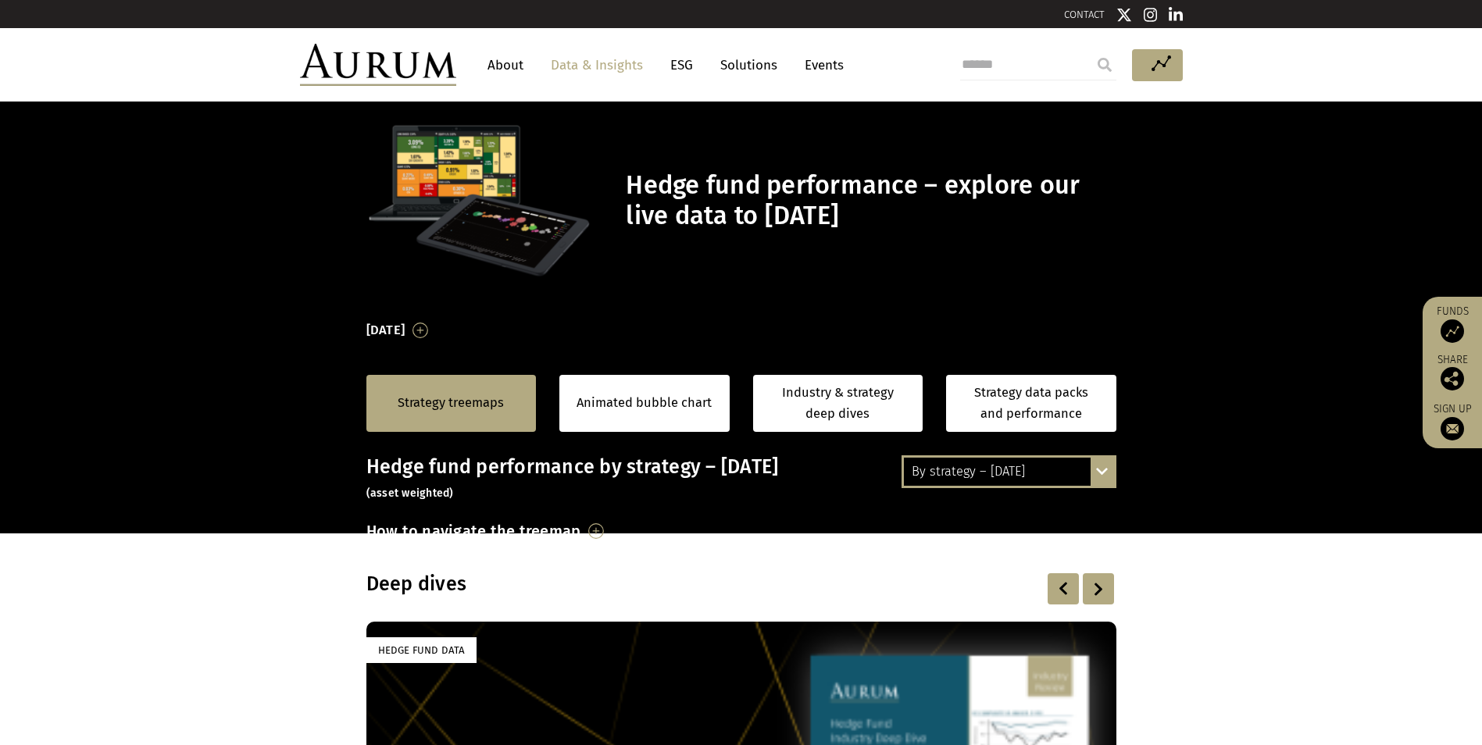 The width and height of the screenshot is (1482, 745). Describe the element at coordinates (748, 65) in the screenshot. I see `a: Solutions` at that location.